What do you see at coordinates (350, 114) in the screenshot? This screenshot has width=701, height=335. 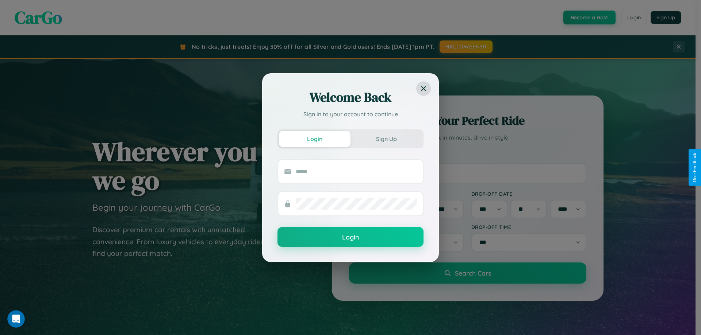 I see `p: Sign in to your account to continue` at bounding box center [350, 114].